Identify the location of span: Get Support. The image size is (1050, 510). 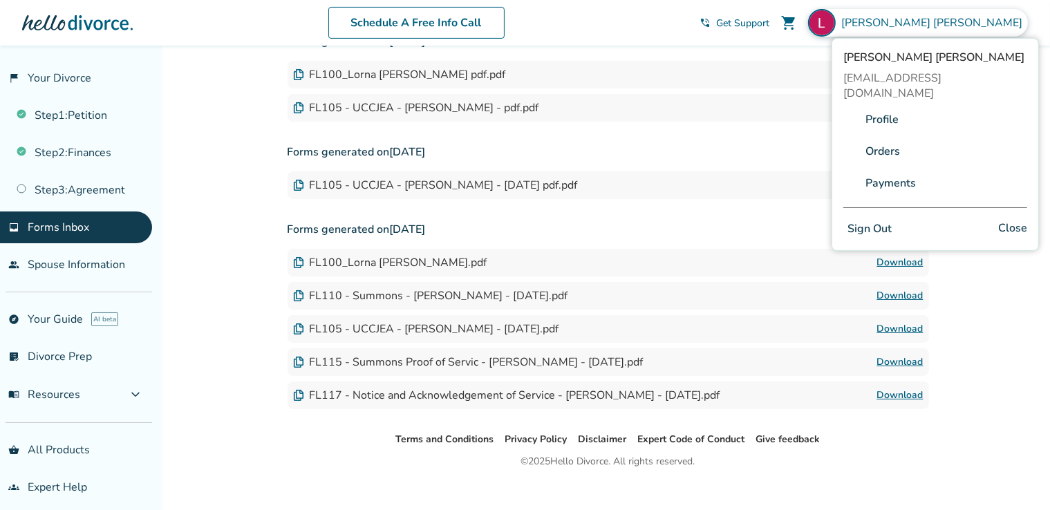
(742, 23).